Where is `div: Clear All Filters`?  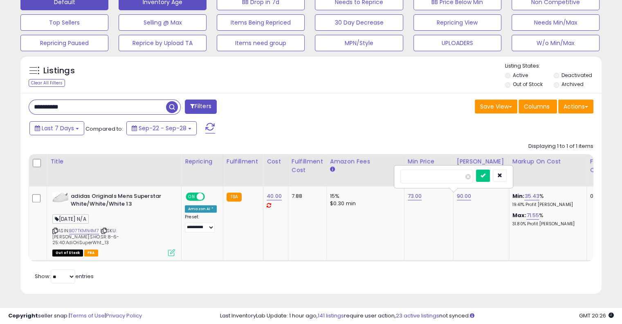
div: Clear All Filters is located at coordinates (47, 83).